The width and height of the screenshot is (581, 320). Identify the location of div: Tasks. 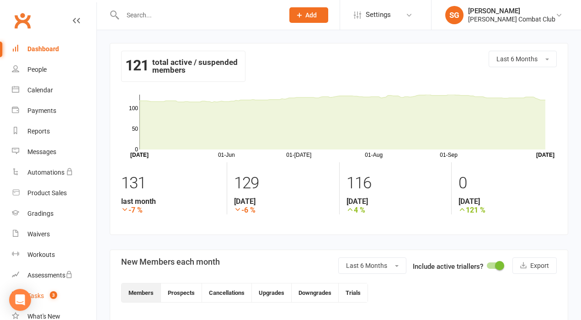
(36, 296).